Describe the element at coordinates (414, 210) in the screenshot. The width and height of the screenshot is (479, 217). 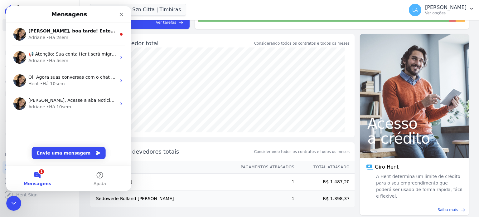
I see `a: Saiba mais east` at that location.